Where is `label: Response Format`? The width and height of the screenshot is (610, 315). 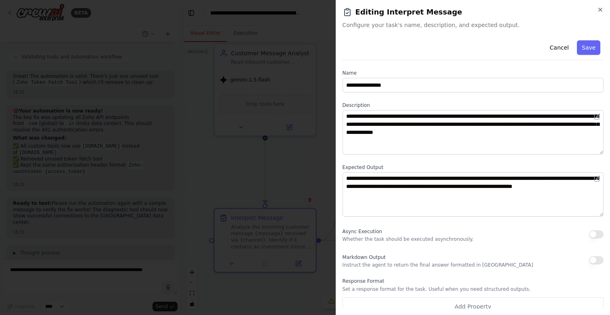
label: Response Format is located at coordinates (473, 281).